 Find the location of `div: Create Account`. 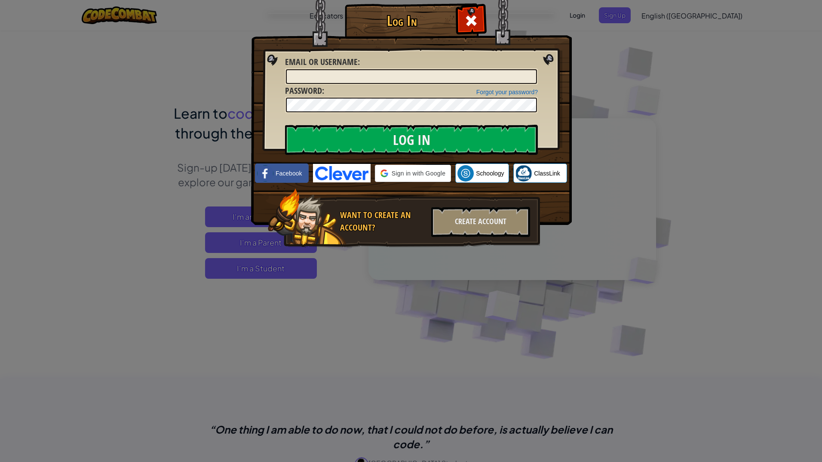

div: Create Account is located at coordinates (481, 222).